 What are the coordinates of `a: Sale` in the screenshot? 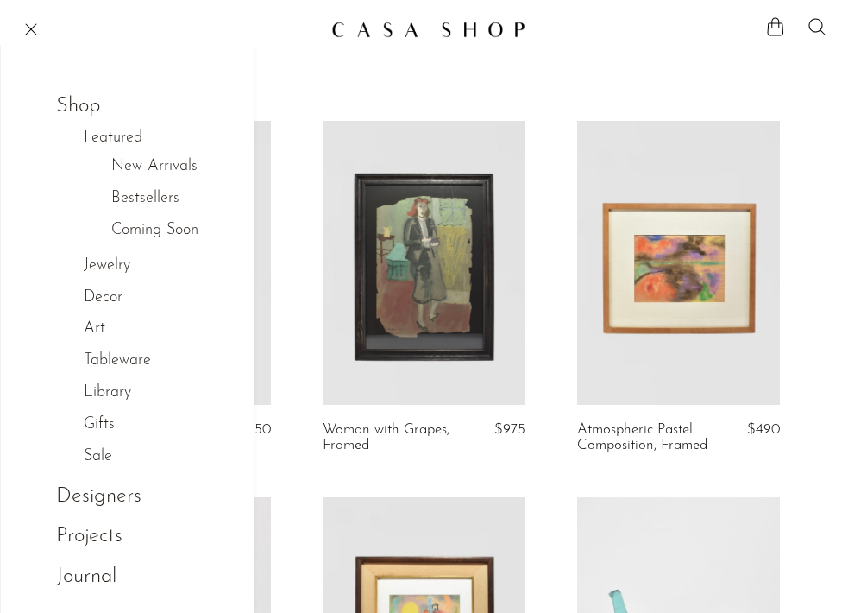 It's located at (107, 456).